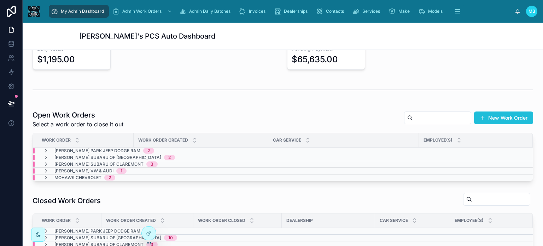  What do you see at coordinates (143, 11) in the screenshot?
I see `a: Admin Work Orders` at bounding box center [143, 11].